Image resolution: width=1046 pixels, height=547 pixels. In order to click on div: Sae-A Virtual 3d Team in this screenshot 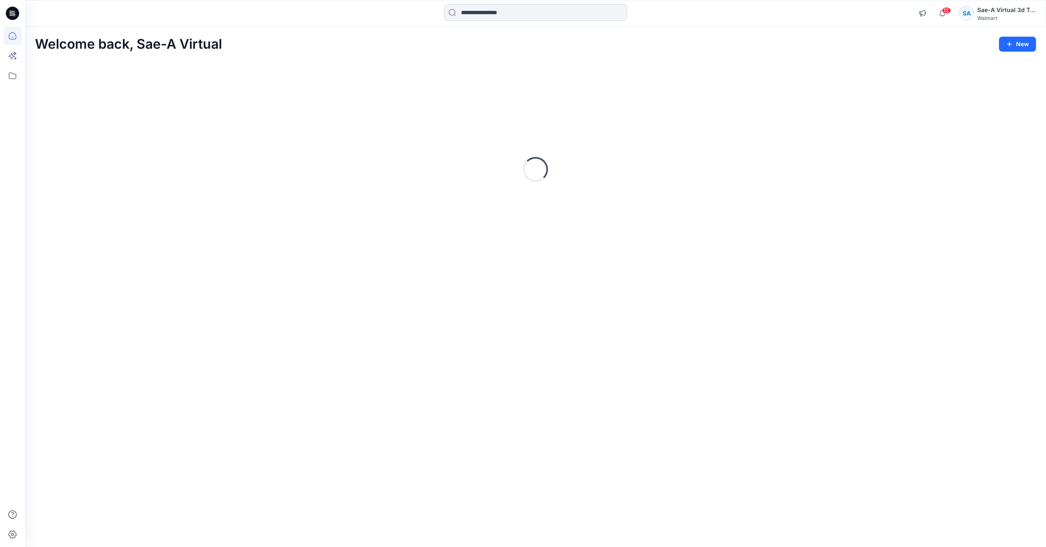, I will do `click(1006, 10)`.